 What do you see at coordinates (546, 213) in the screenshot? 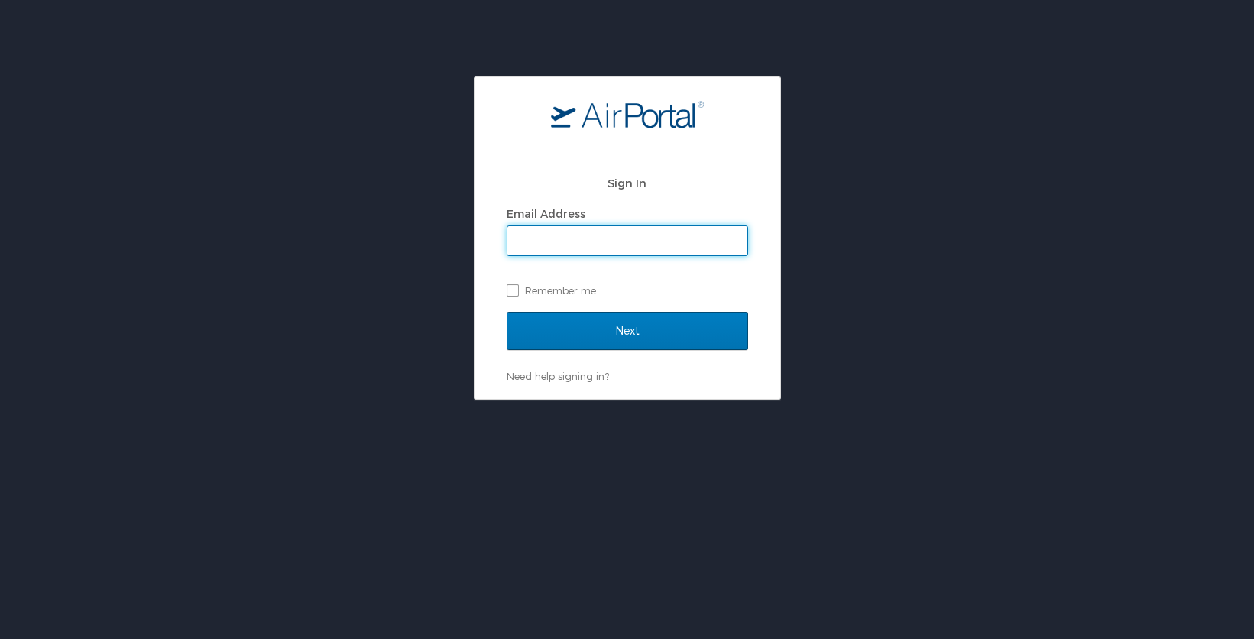
I see `label: Email Address` at bounding box center [546, 213].